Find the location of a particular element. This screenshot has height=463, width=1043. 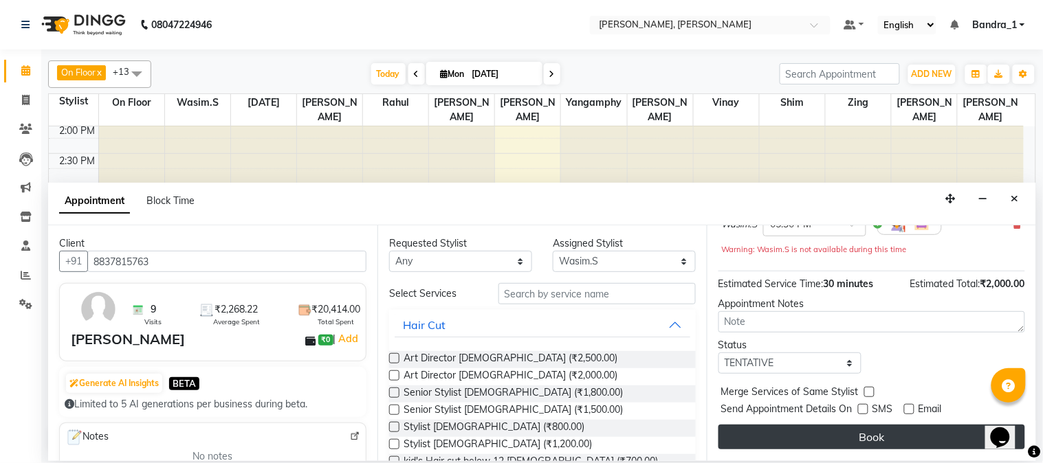

span: Estimated Total: is located at coordinates (945, 284).